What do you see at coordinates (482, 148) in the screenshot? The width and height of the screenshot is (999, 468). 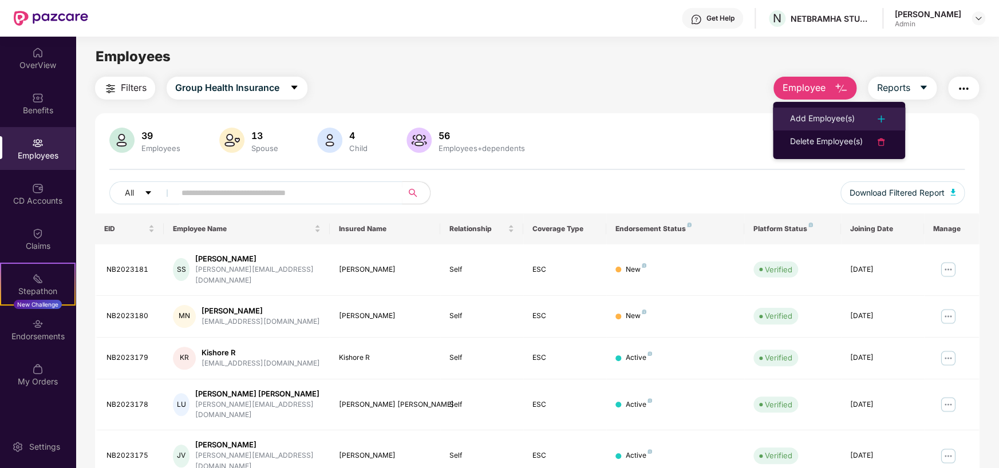 I see `div: Employees+dependents` at bounding box center [482, 148].